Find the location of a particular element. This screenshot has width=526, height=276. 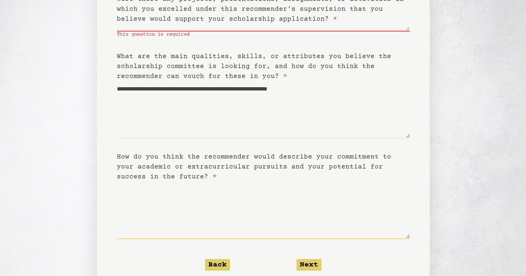

label: What are the main qualities, skills, or attributes you believe the scholarship committee is looki... is located at coordinates (254, 67).